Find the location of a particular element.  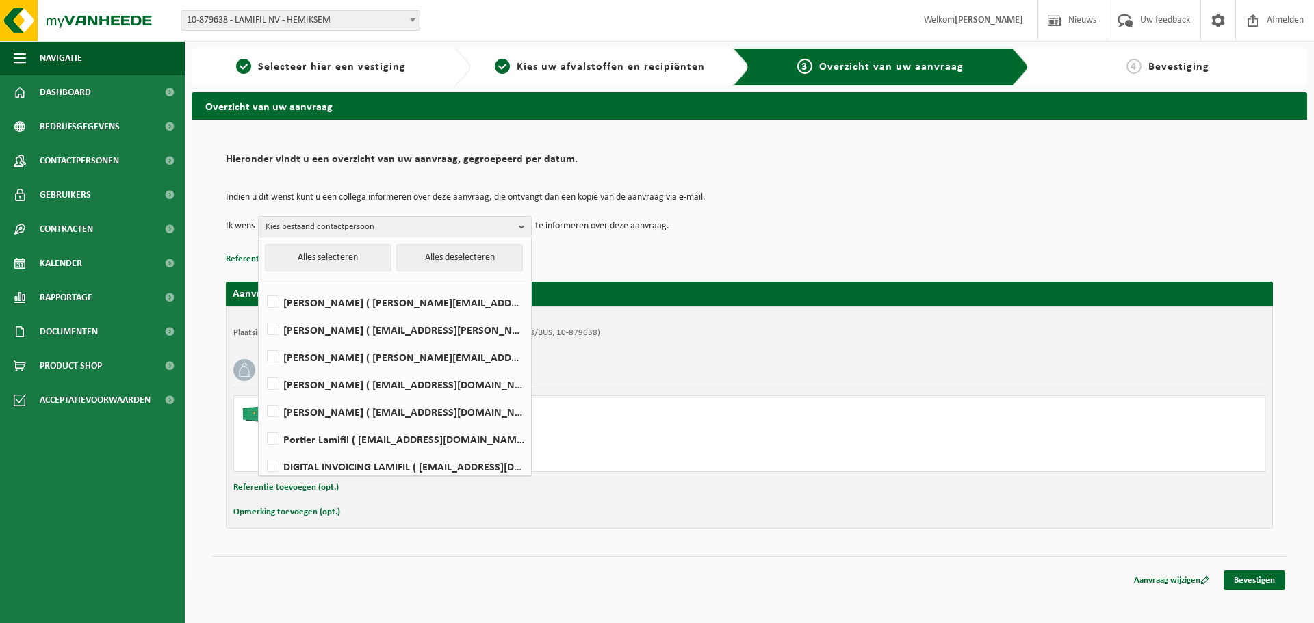

div: Ophalen en plaatsen lege container is located at coordinates (549, 430).